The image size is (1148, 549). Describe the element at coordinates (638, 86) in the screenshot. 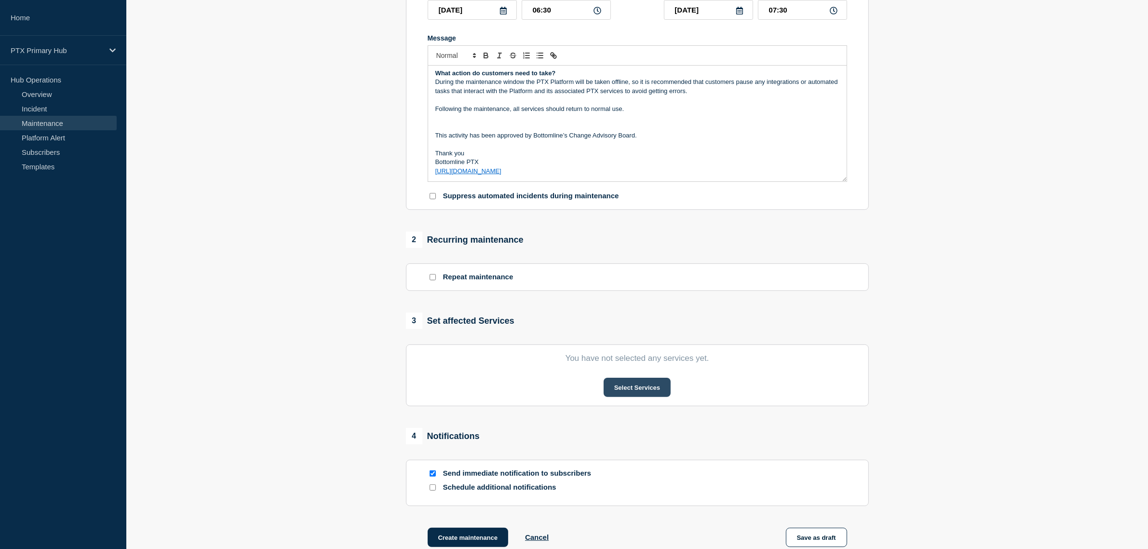

I see `p: During the maintenance window the PTX Platform will be taken offline, so it is recommended that c...` at that location.